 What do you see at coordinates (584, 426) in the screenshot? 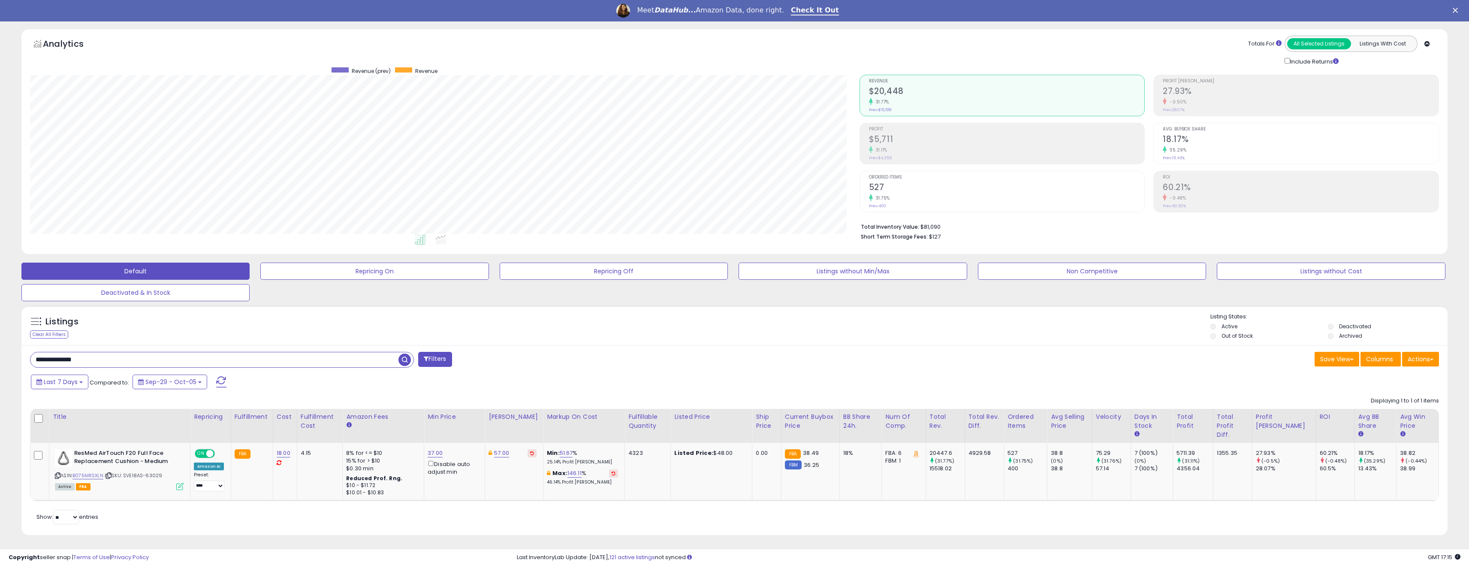
I see `th: The percentage added to the cost of goods (COGS) that forms the calculator for Min & Max prices.` at bounding box center [584, 426].